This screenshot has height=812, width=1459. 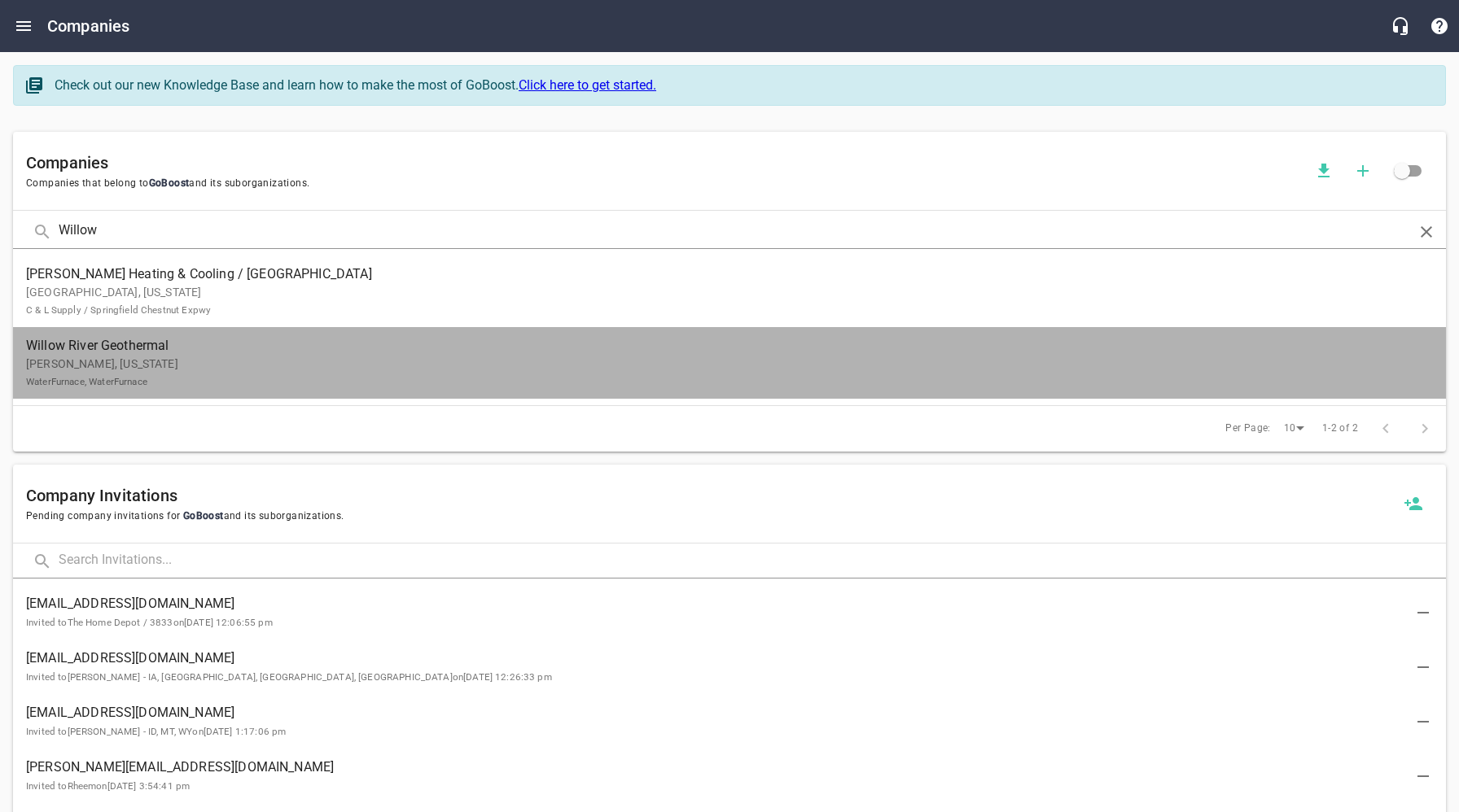 I want to click on div: 10, so click(x=1294, y=428).